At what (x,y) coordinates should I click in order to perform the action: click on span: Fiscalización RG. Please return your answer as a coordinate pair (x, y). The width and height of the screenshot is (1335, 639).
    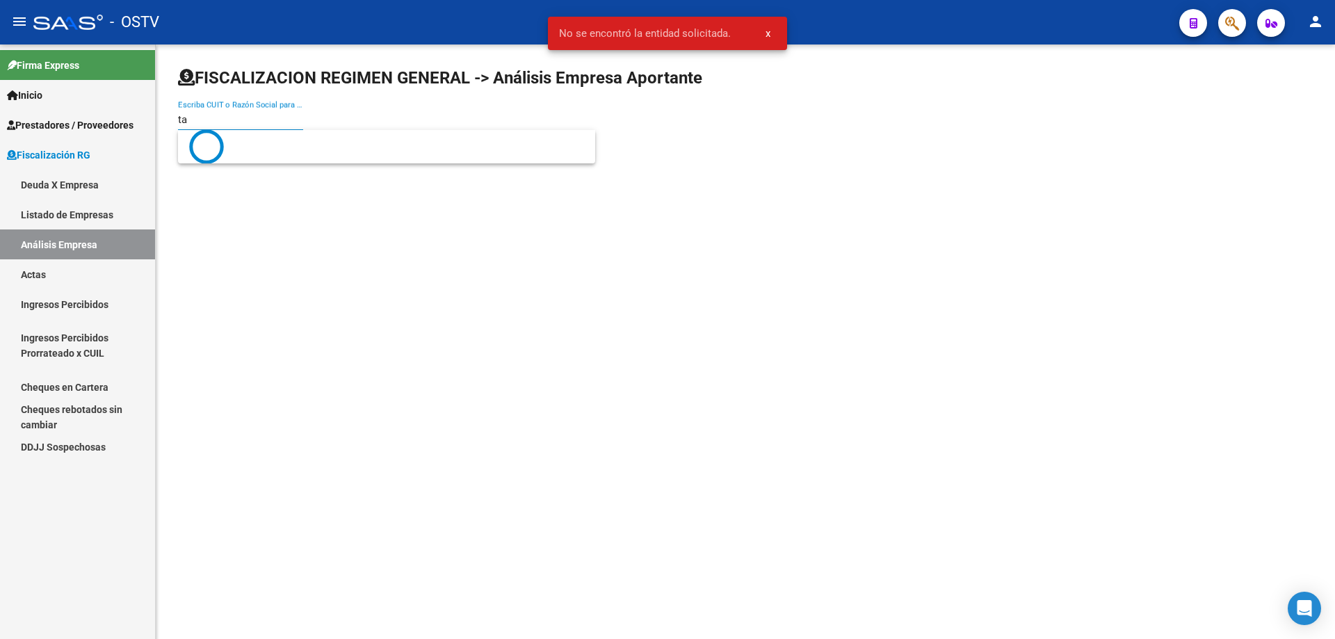
    Looking at the image, I should click on (49, 155).